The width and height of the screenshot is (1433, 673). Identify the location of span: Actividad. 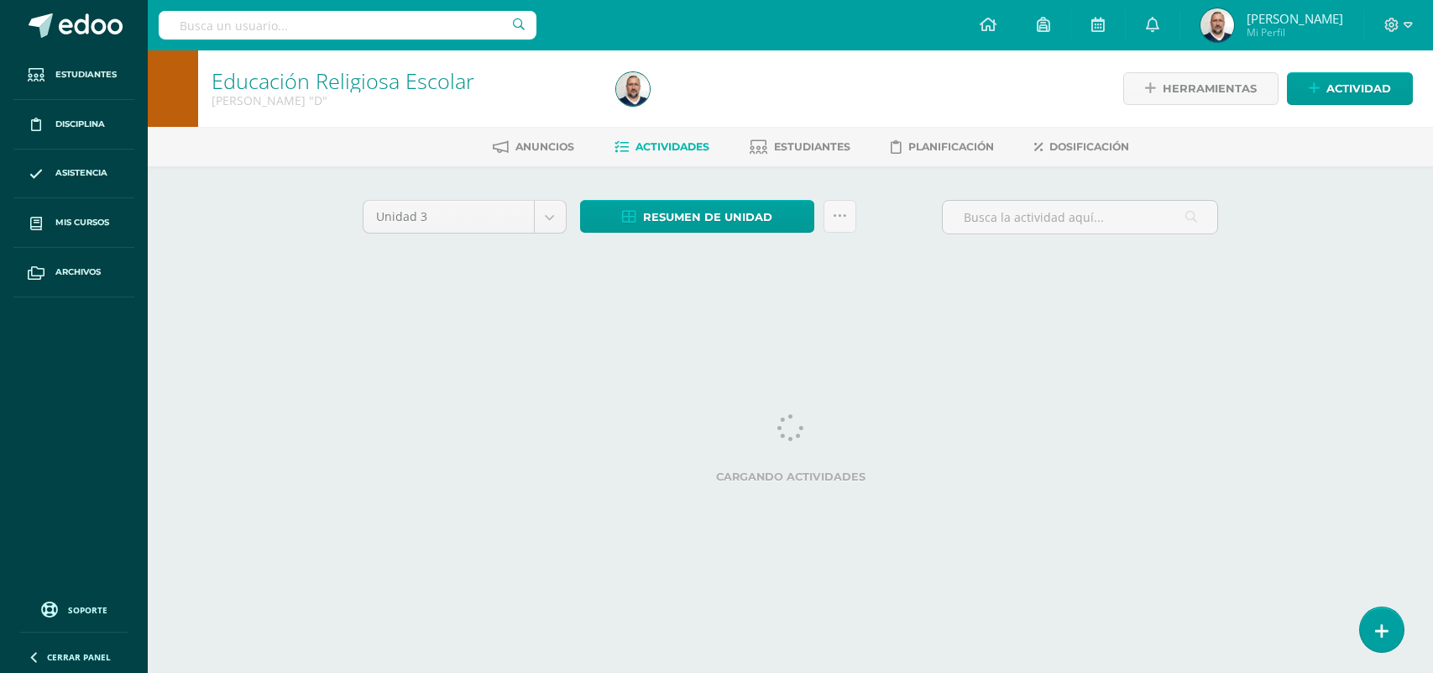
(1359, 88).